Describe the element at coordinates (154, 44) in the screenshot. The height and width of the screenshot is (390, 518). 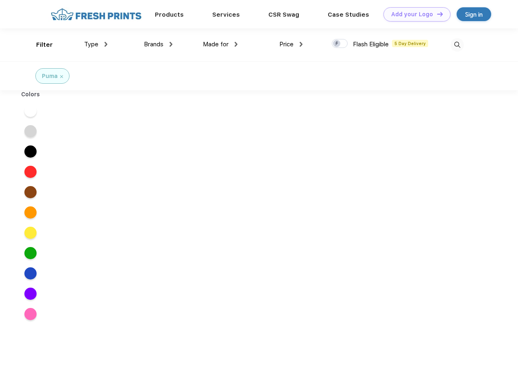
I see `span: Brands` at that location.